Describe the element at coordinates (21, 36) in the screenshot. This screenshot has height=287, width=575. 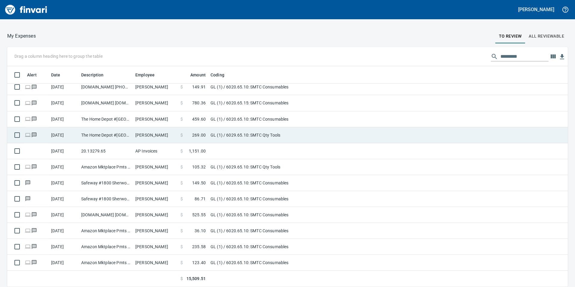
I see `nav: breadcrumb` at that location.